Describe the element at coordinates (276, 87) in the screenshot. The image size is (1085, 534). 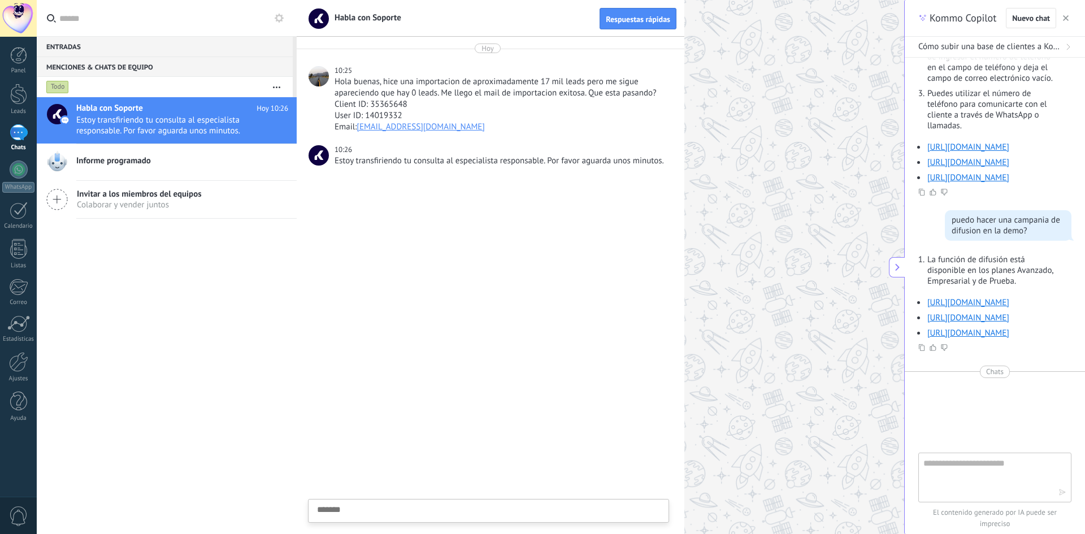
I see `button: Más` at that location.